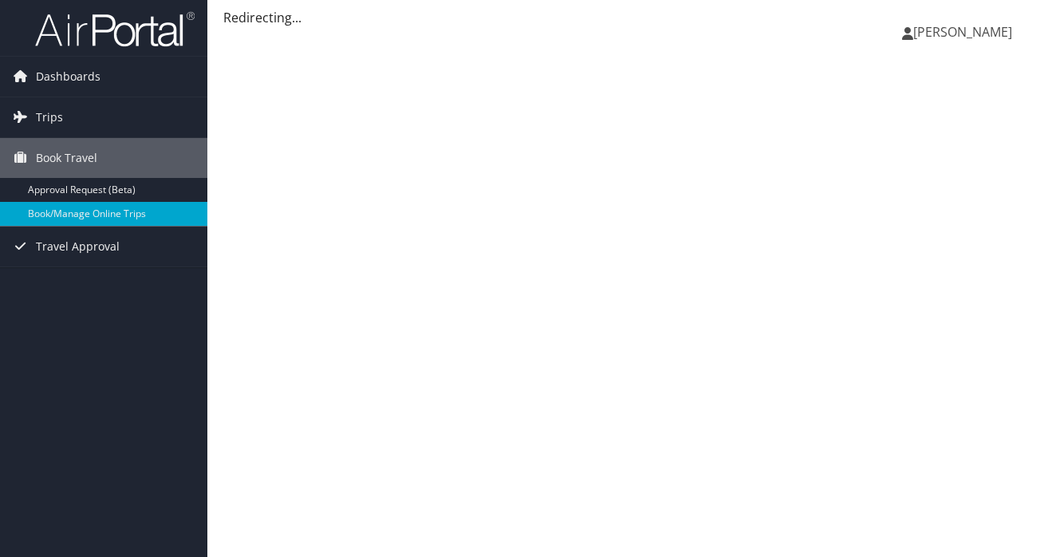 This screenshot has width=1044, height=557. I want to click on img: airportal-logo.png, so click(115, 29).